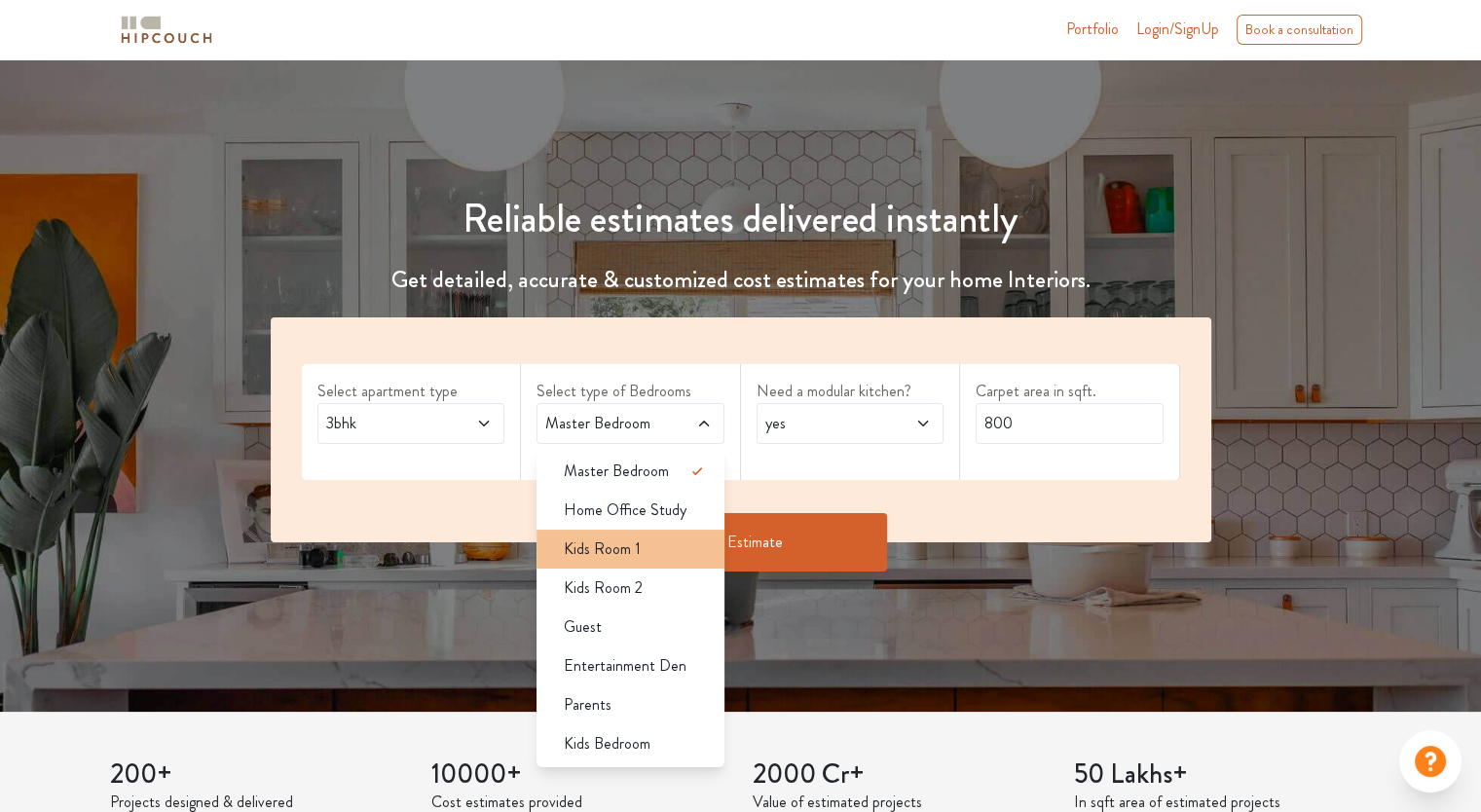 The height and width of the screenshot is (812, 1481). What do you see at coordinates (1069, 391) in the screenshot?
I see `label: Carpet area in sqft.` at bounding box center [1069, 391].